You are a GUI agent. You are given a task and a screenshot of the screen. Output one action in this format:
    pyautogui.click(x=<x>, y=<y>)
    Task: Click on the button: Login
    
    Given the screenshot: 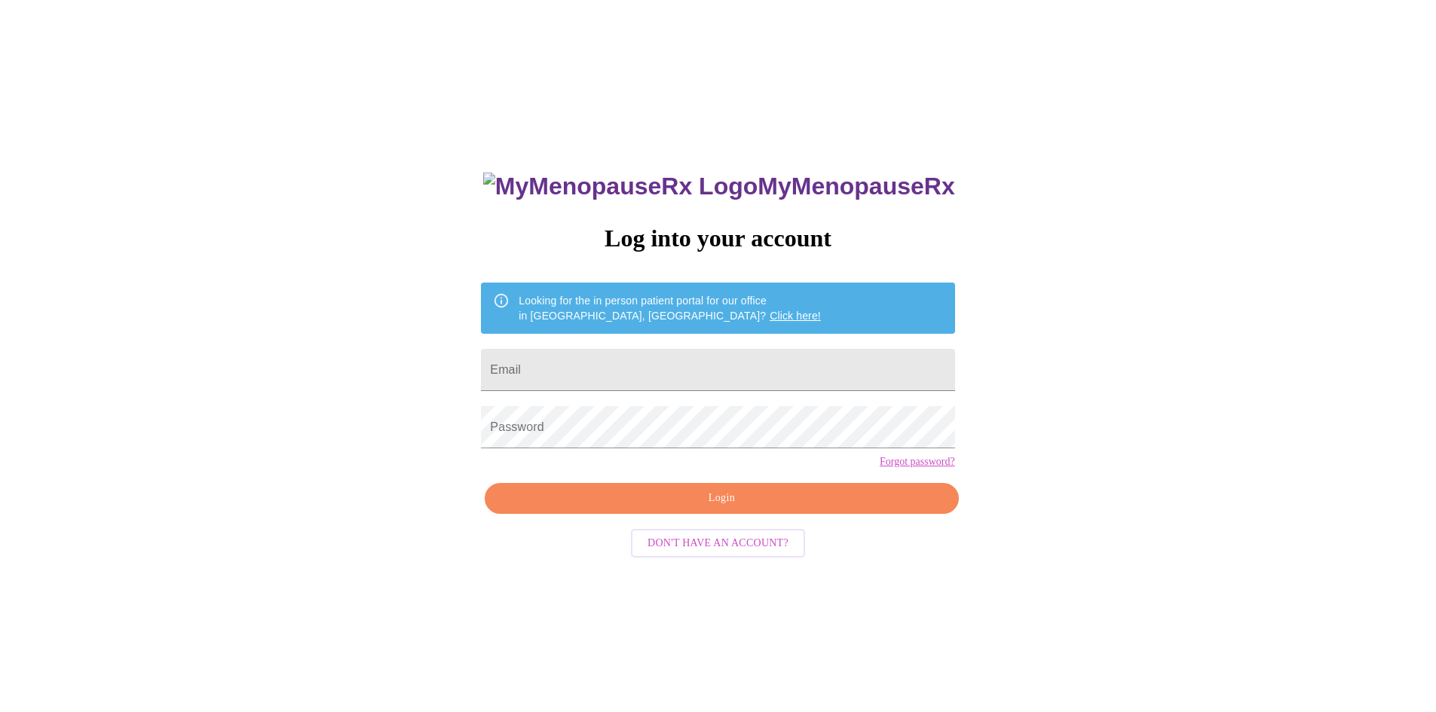 What is the action you would take?
    pyautogui.click(x=722, y=498)
    